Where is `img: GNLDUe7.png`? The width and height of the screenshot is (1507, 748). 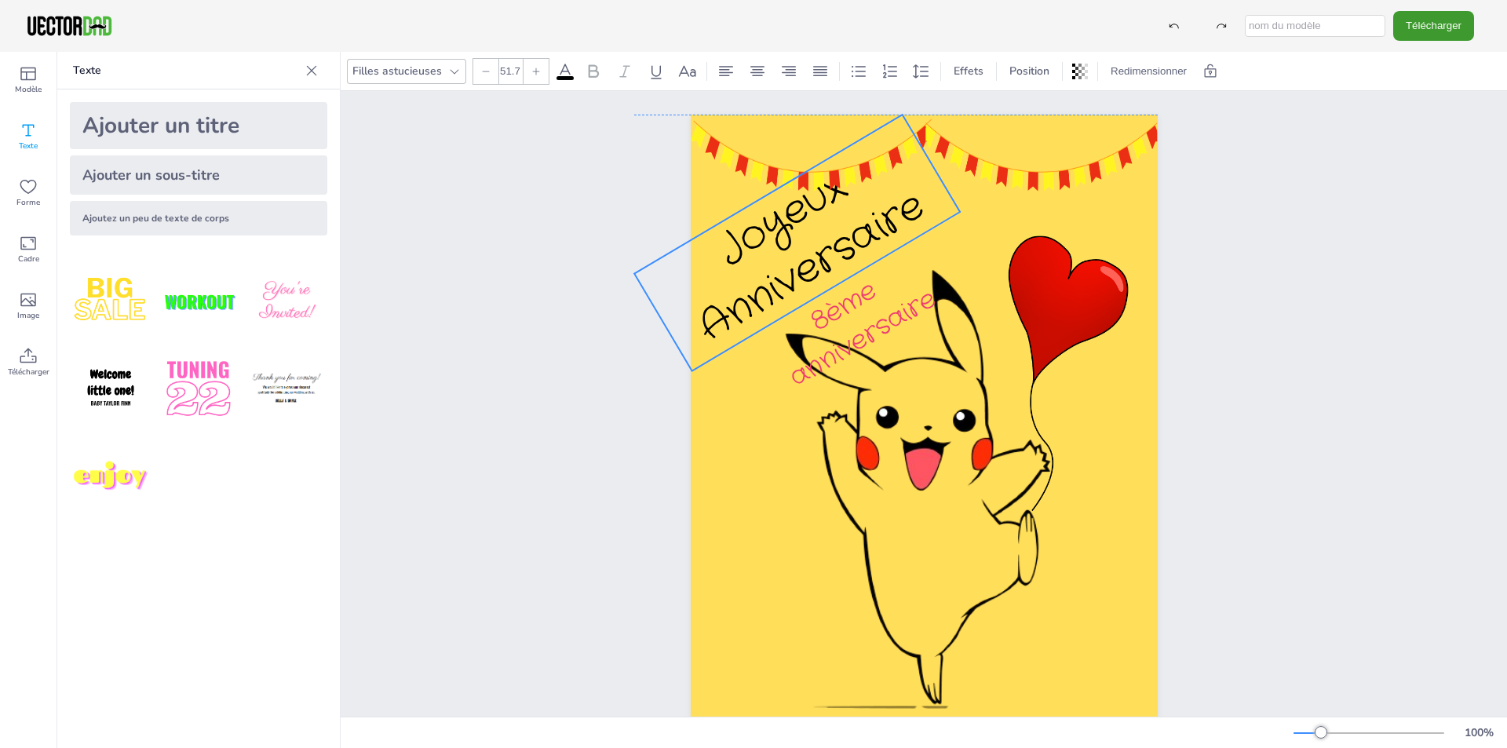
img: GNLDUe7.png is located at coordinates (111, 389).